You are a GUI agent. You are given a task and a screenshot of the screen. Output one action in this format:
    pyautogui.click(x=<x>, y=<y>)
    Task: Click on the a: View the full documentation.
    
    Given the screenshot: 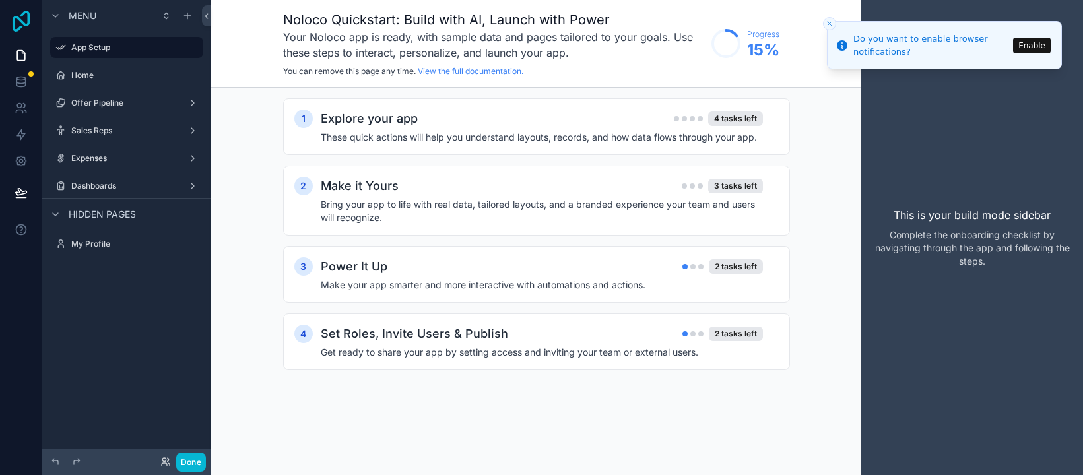 What is the action you would take?
    pyautogui.click(x=470, y=71)
    